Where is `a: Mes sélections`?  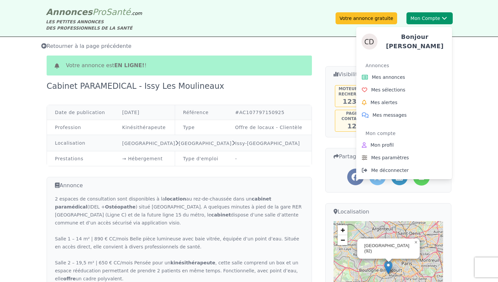 a: Mes sélections is located at coordinates (404, 90).